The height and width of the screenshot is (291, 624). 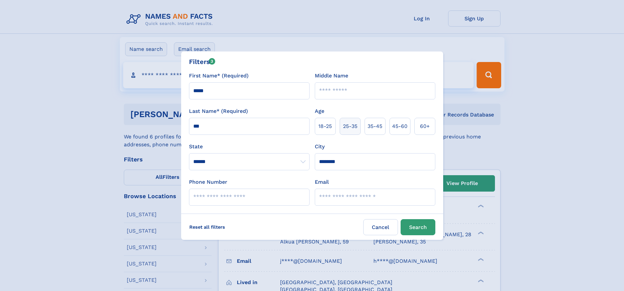 I want to click on span: 25‑35, so click(x=350, y=126).